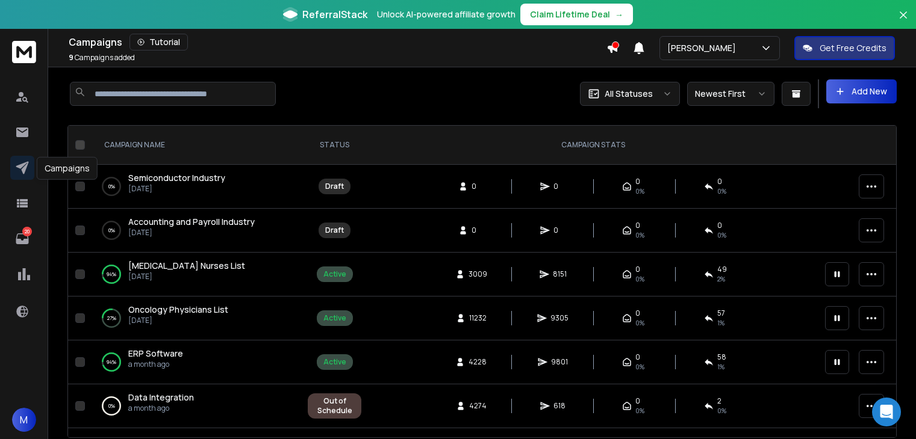 The height and width of the screenshot is (439, 916). What do you see at coordinates (721, 279) in the screenshot?
I see `span: 2 %` at bounding box center [721, 279].